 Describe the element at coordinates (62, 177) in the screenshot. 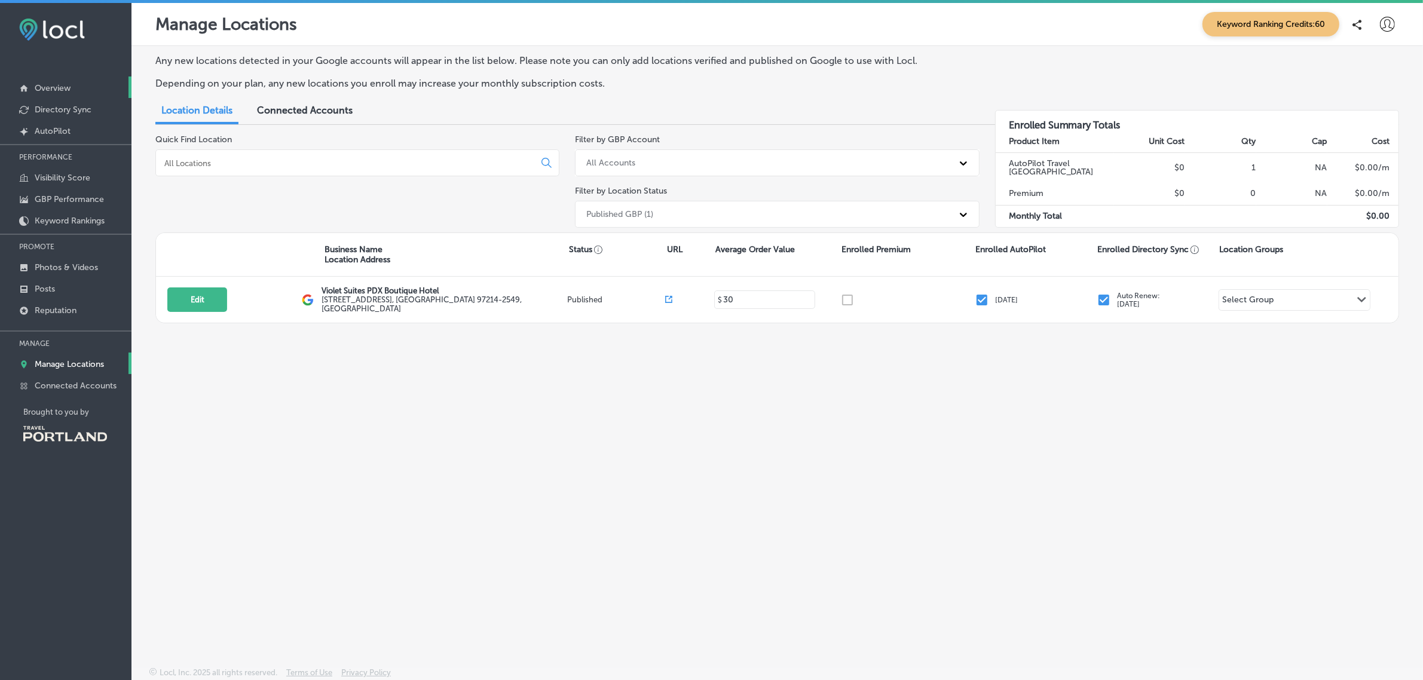

I see `p: Visibility Score` at that location.